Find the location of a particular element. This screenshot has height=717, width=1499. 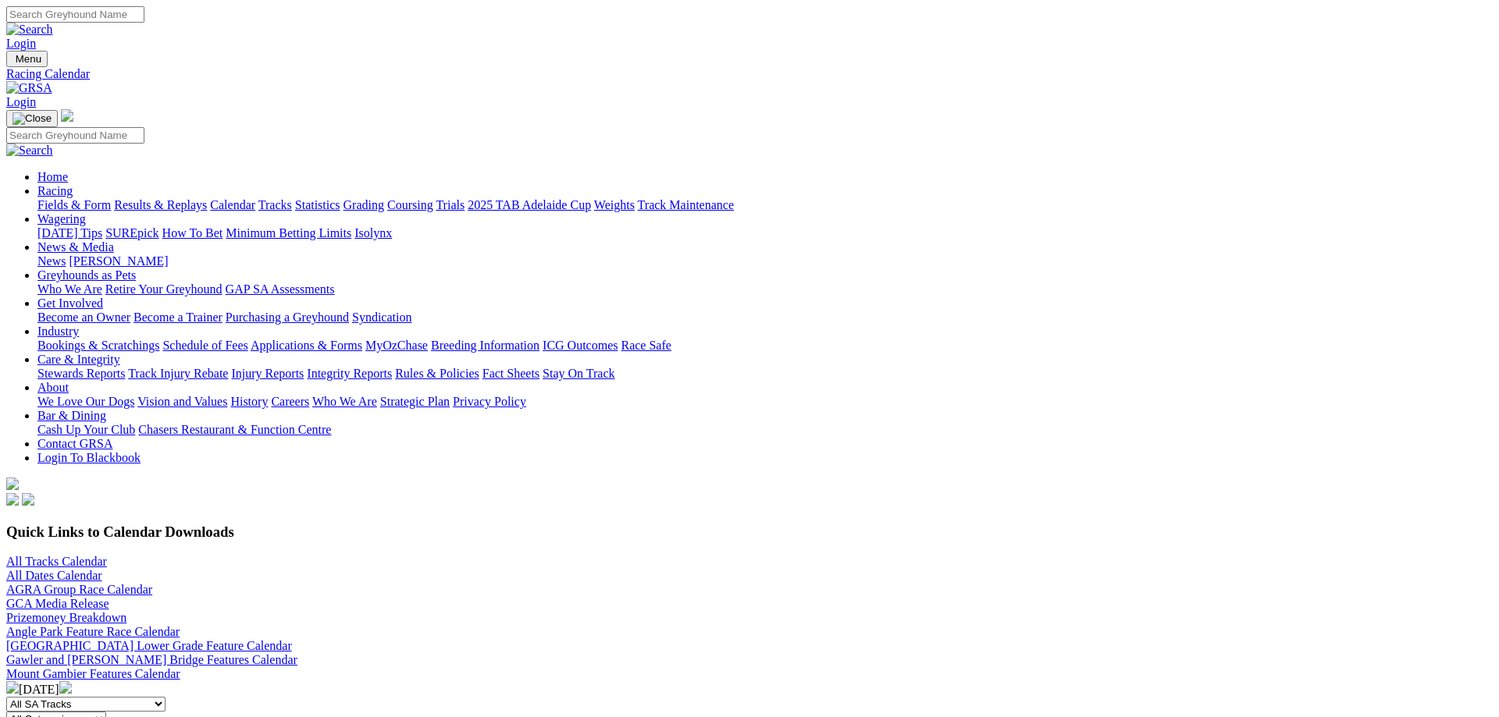

a: ICG Outcomes is located at coordinates (580, 345).